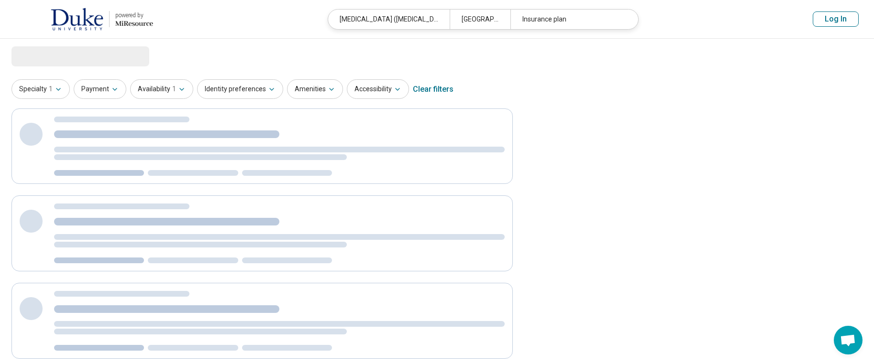 This screenshot has width=874, height=364. Describe the element at coordinates (571, 19) in the screenshot. I see `div: Insurance plan` at that location.